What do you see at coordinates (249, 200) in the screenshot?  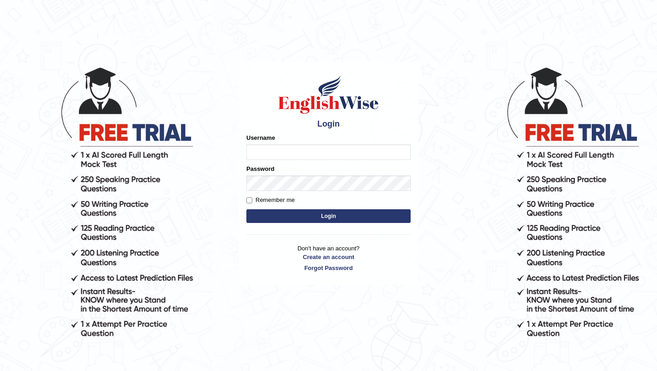 I see `input: Remember me` at bounding box center [249, 200].